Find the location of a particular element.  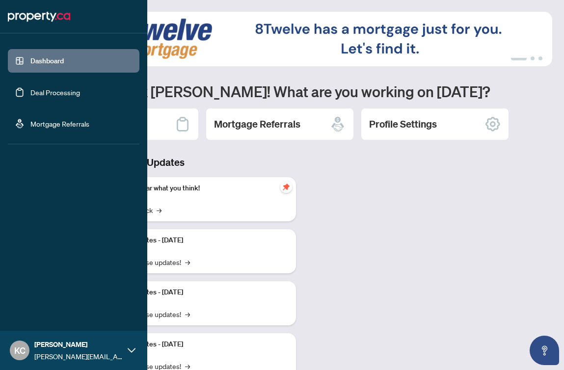

img: logo is located at coordinates (39, 17).